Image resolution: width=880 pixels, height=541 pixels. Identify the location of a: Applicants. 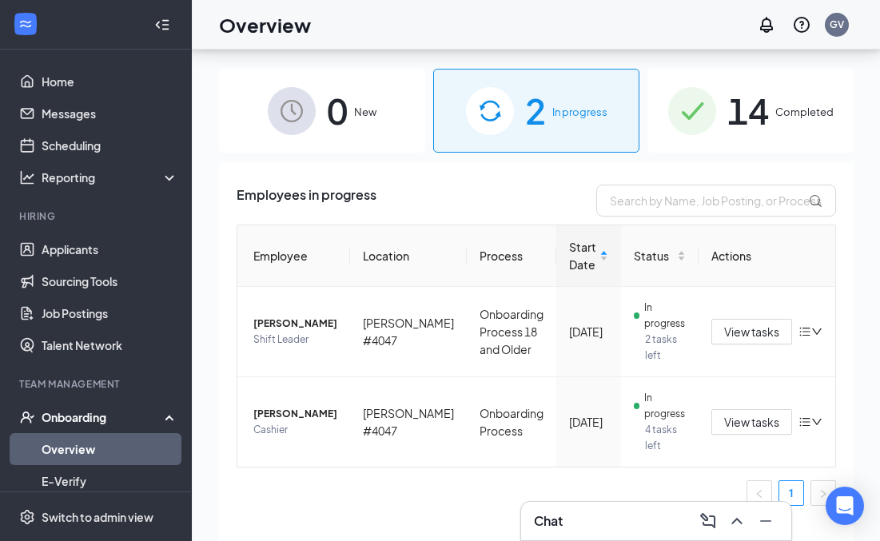
(109, 249).